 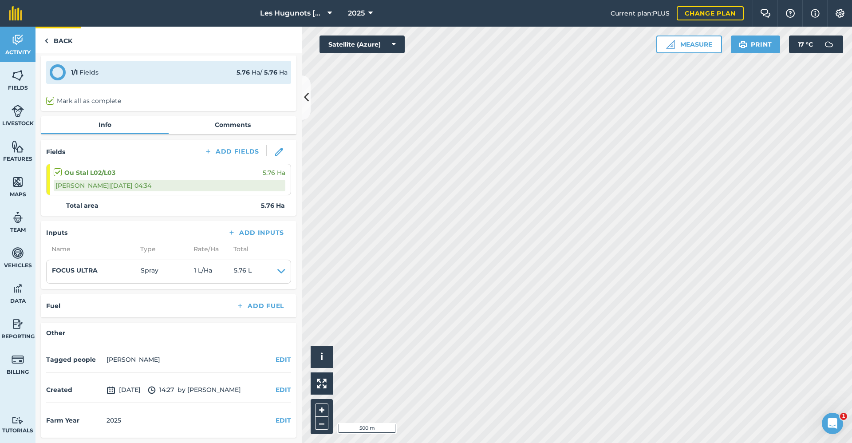 I want to click on div: Fields, so click(x=85, y=72).